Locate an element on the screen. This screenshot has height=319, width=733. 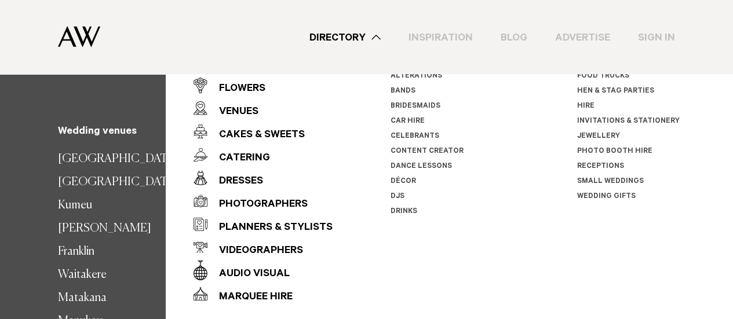
a: Dance Lessons is located at coordinates (421, 167).